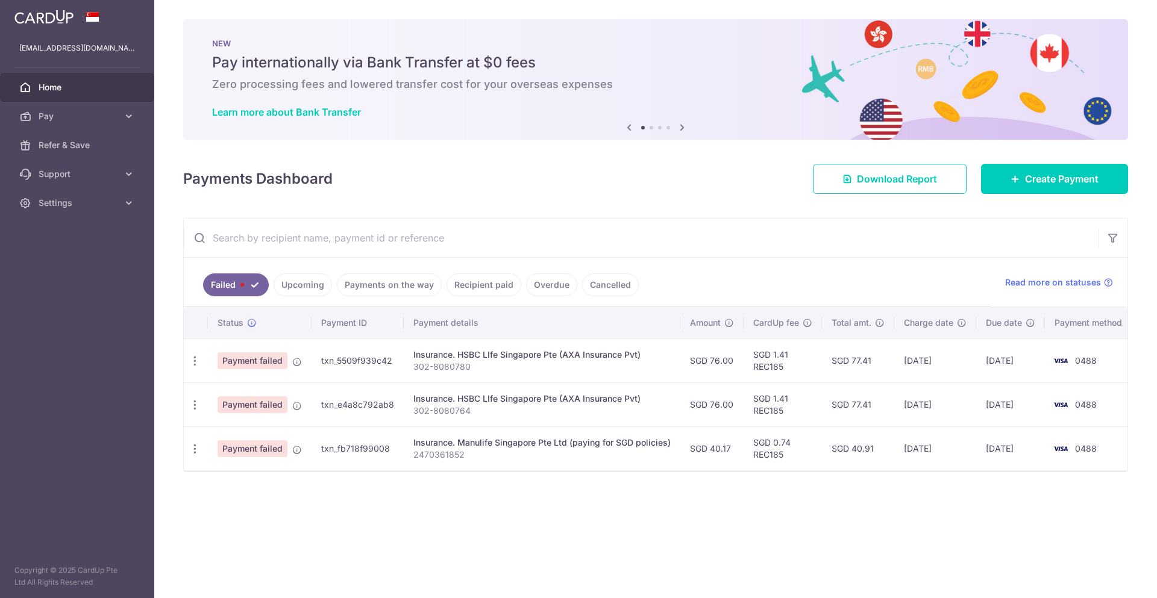  Describe the element at coordinates (705, 323) in the screenshot. I see `span: Amount` at that location.